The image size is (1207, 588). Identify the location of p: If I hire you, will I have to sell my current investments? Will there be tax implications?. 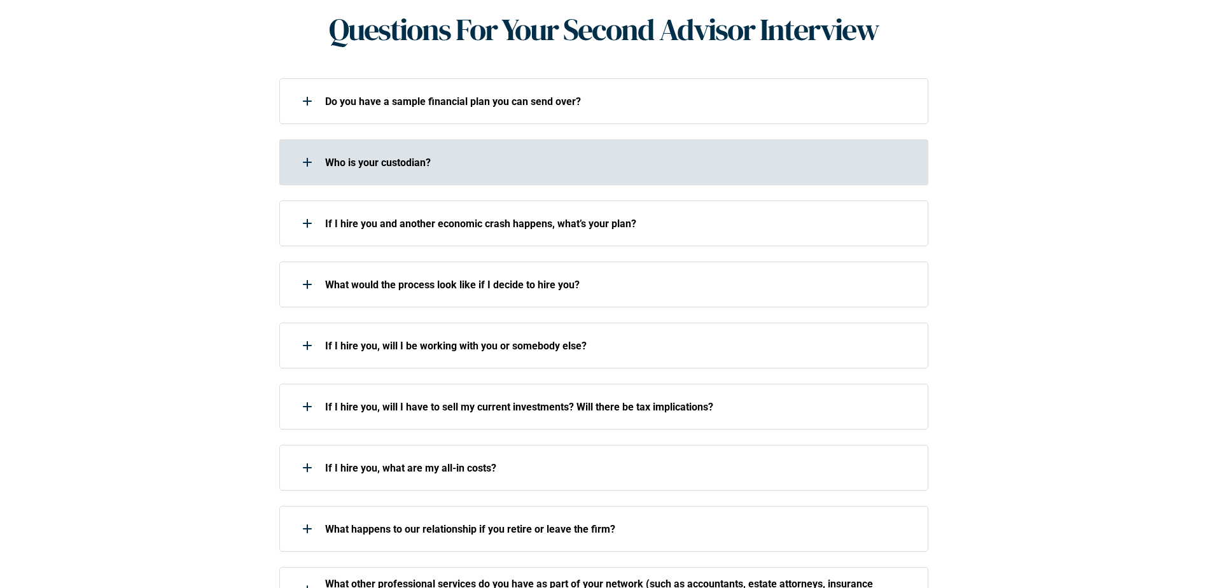
(618, 407).